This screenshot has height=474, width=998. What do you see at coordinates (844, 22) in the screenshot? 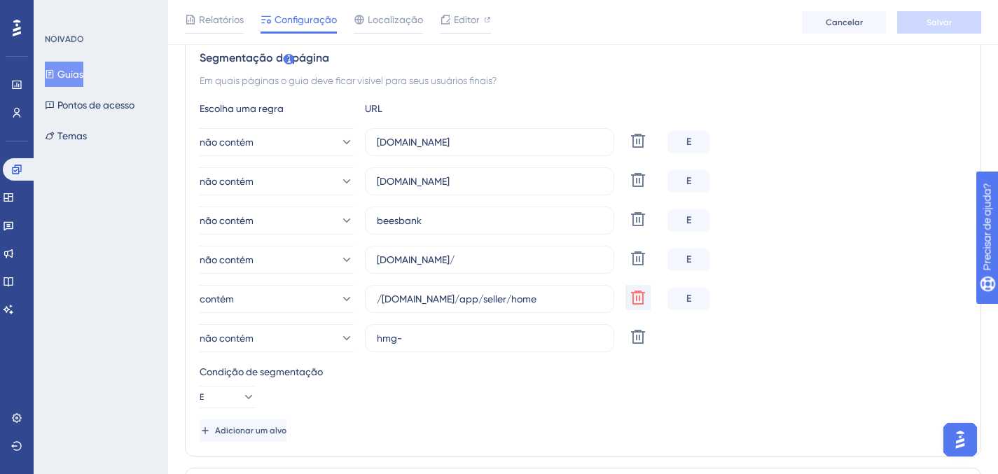
I see `button: Cancelar` at bounding box center [844, 22].